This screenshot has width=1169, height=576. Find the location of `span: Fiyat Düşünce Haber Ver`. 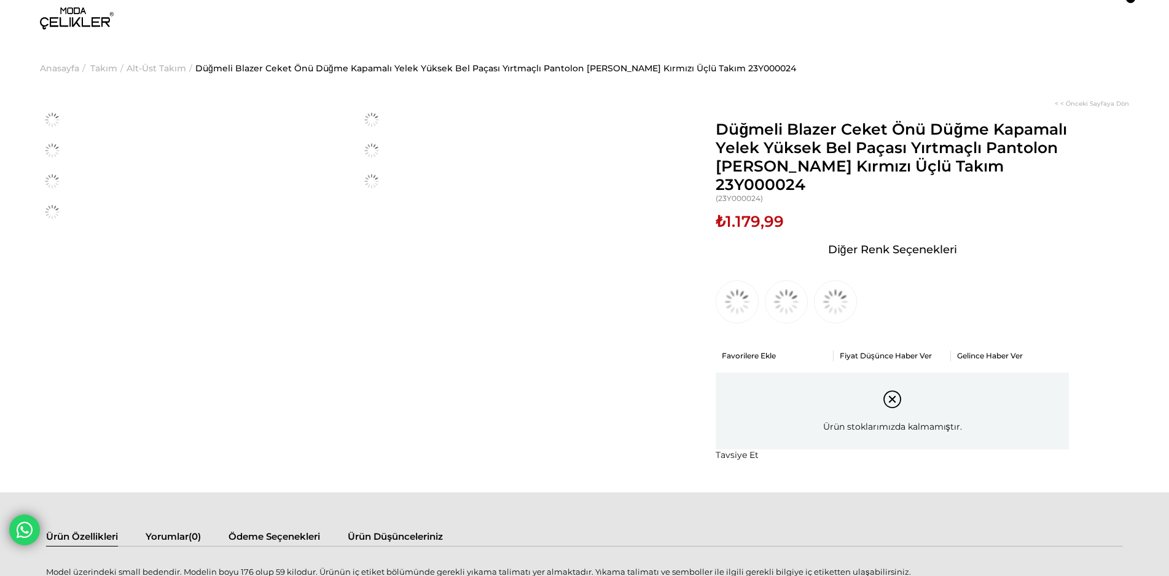

span: Fiyat Düşünce Haber Ver is located at coordinates (886, 355).